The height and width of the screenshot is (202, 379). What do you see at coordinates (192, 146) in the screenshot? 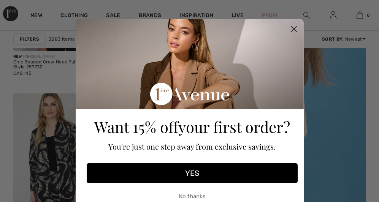
I see `span: You're just one step away from exclusive savings.` at bounding box center [192, 146].